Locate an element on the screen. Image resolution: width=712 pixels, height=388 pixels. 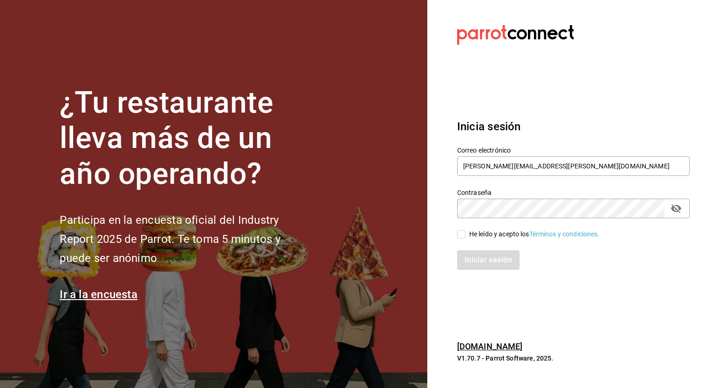
h2: Participa en la encuesta oficial del Industry Report 2025 de Parrot. Te toma 5 minutos y puede se... is located at coordinates (185, 239).